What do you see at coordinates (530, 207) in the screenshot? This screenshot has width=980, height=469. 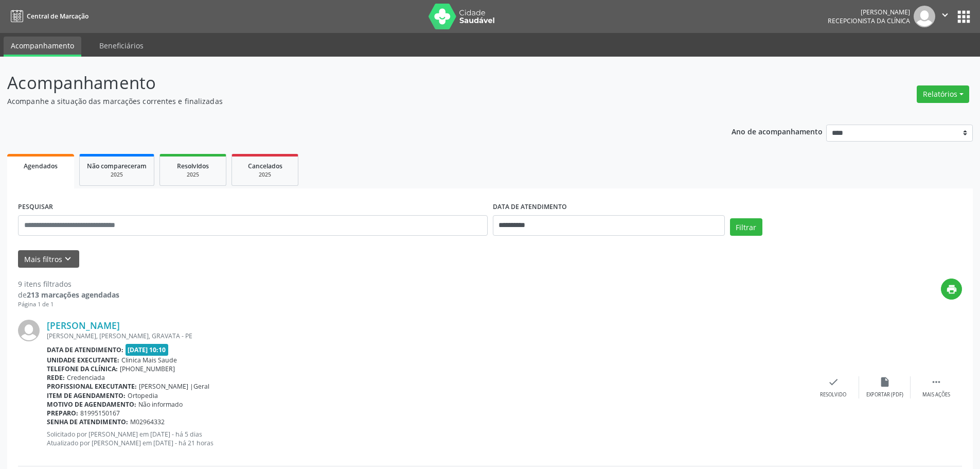 I see `label: DATA DE ATENDIMENTO` at bounding box center [530, 207].